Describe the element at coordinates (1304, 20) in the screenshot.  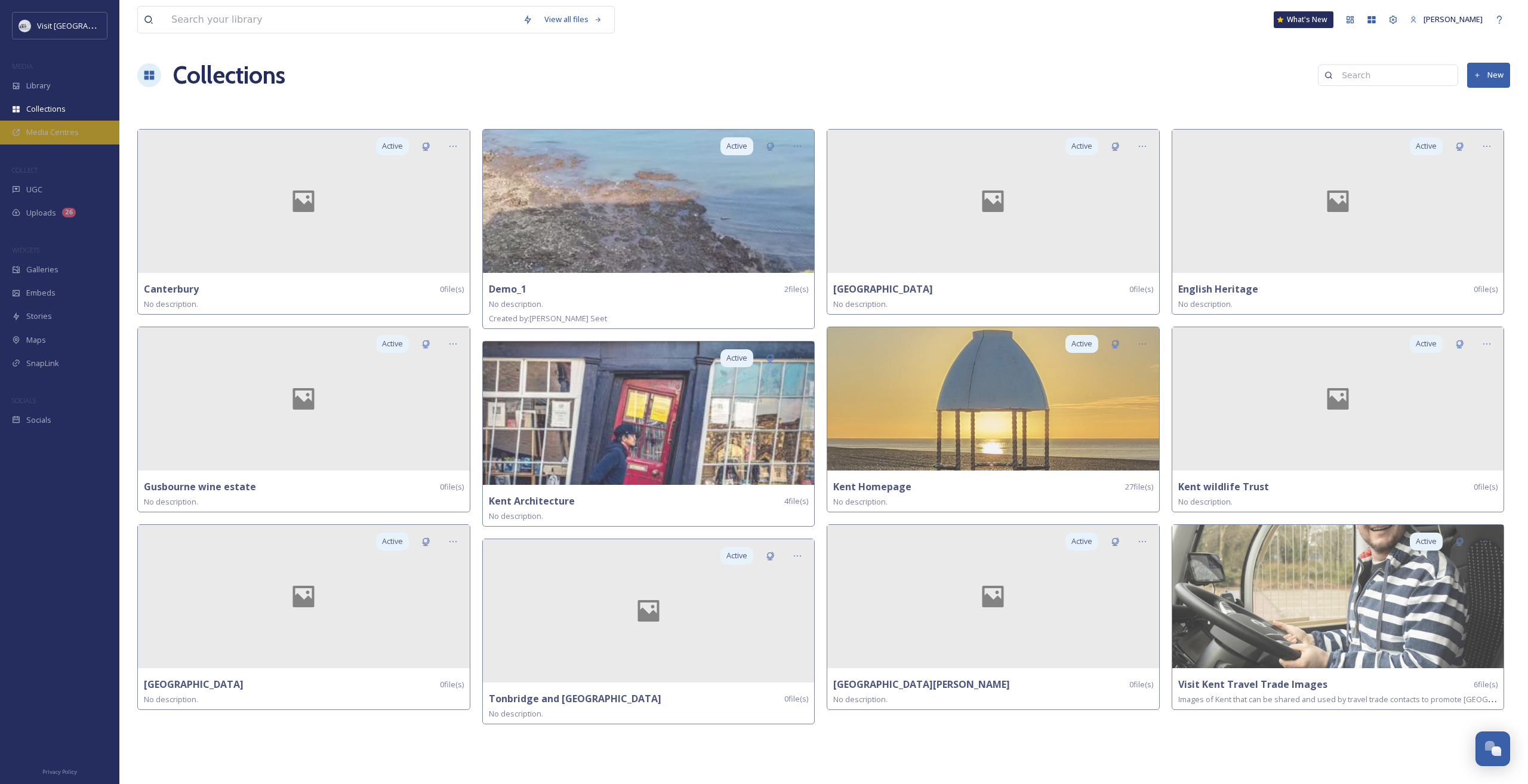
I see `a: What's New` at that location.